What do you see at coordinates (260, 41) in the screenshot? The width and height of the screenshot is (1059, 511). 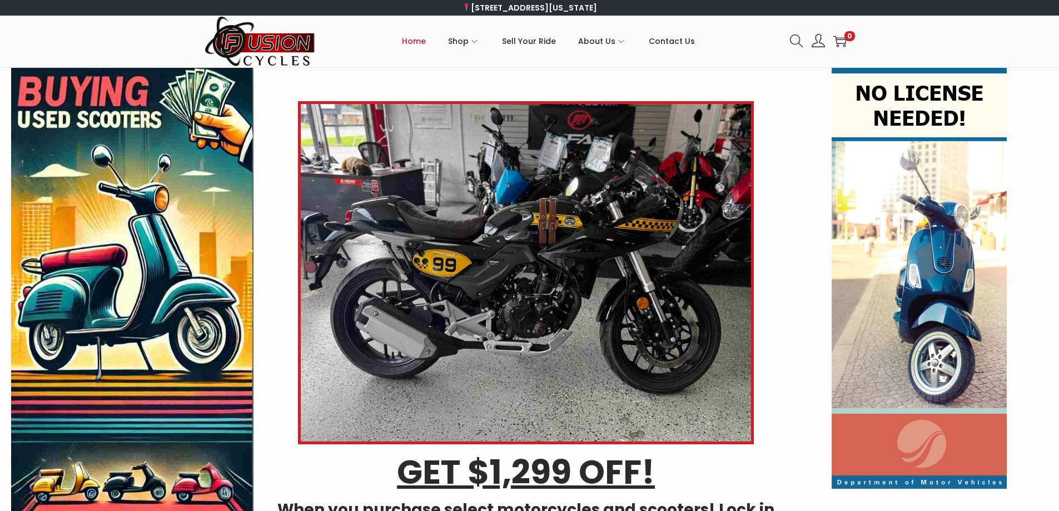 I see `img: Woostify retina logo` at bounding box center [260, 41].